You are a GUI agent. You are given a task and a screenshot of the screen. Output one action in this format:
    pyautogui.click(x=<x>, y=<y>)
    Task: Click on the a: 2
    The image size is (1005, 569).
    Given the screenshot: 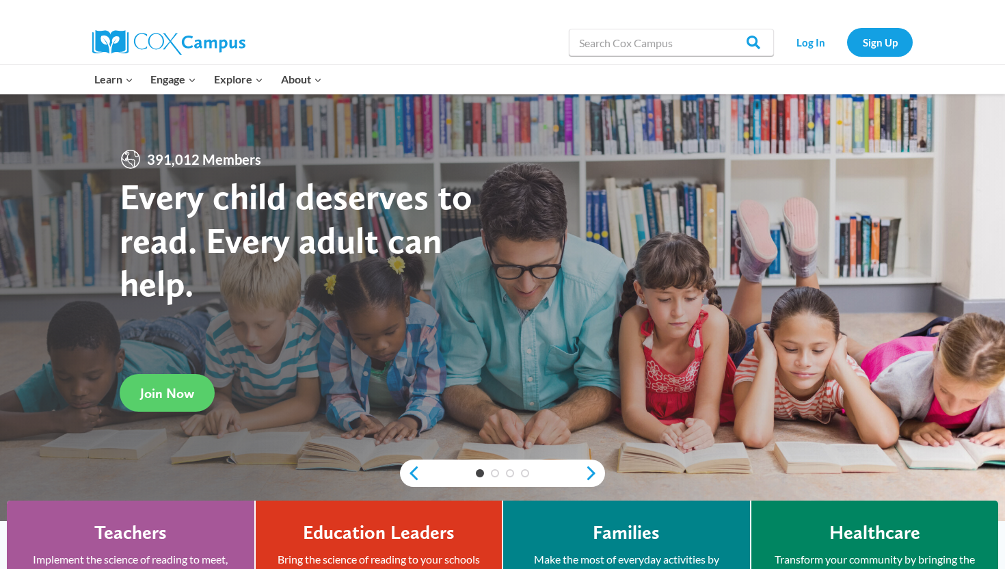 What is the action you would take?
    pyautogui.click(x=495, y=473)
    